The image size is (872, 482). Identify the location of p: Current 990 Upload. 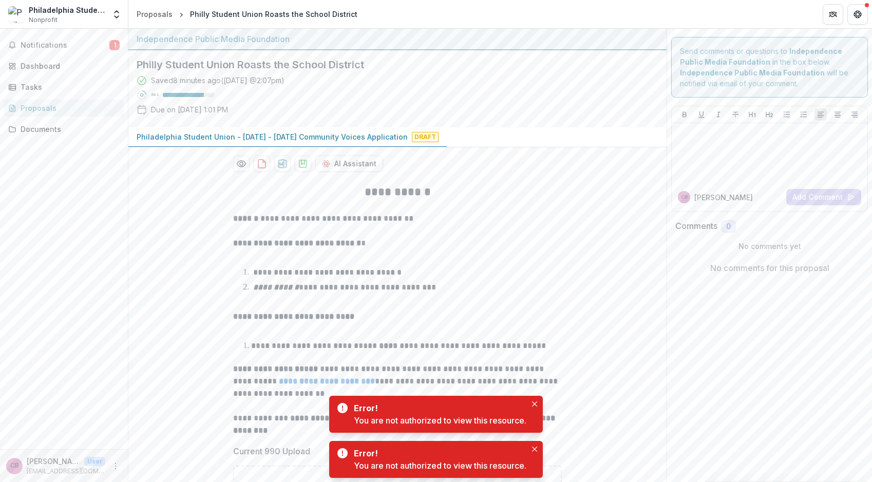
(272, 451).